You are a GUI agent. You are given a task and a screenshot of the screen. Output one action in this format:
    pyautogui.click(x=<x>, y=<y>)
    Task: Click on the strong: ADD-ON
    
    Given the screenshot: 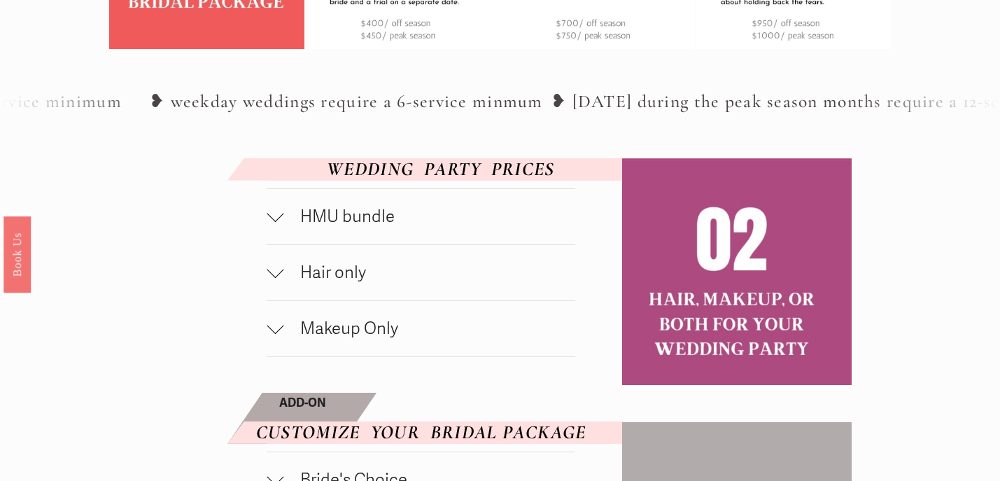 What is the action you would take?
    pyautogui.click(x=302, y=402)
    